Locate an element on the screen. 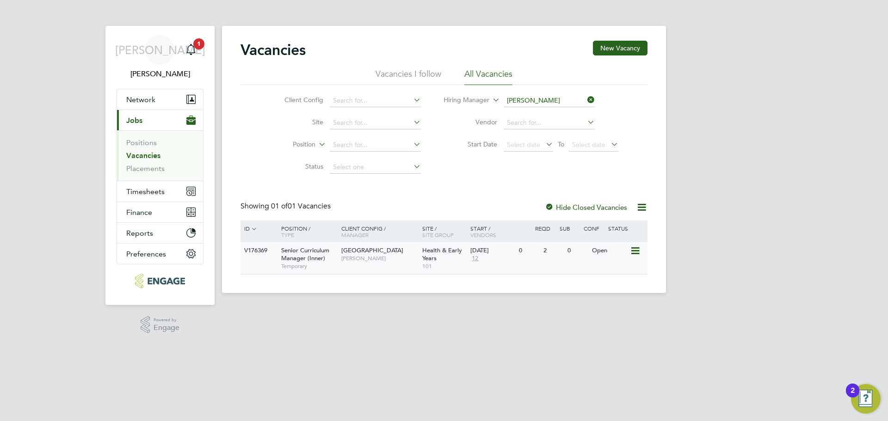  span: Type is located at coordinates (288, 235).